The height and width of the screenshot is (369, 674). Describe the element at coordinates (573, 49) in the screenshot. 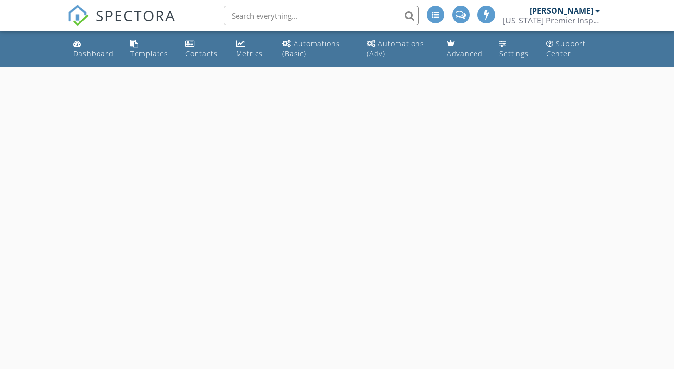

I see `a: Support Center` at that location.